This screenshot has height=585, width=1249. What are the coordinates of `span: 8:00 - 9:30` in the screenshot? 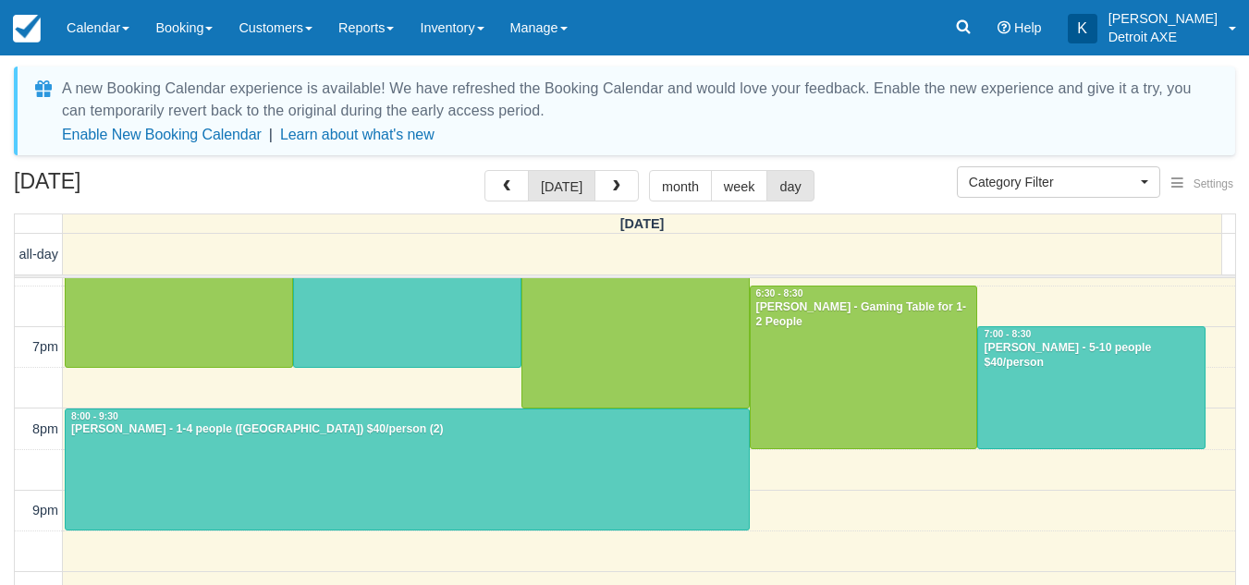 It's located at (94, 416).